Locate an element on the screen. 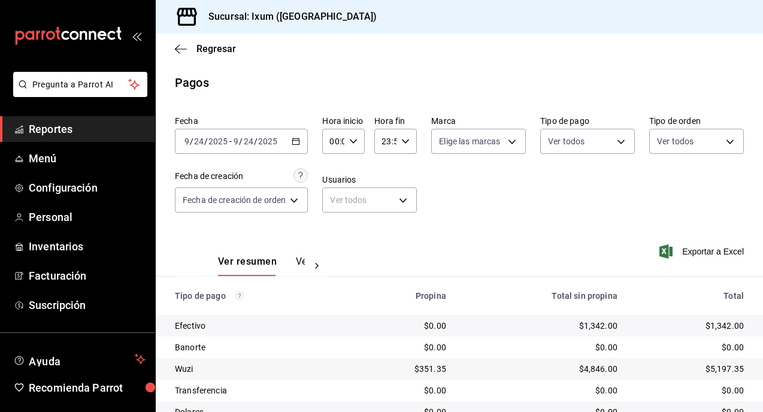  div: Efectivo is located at coordinates (259, 326).